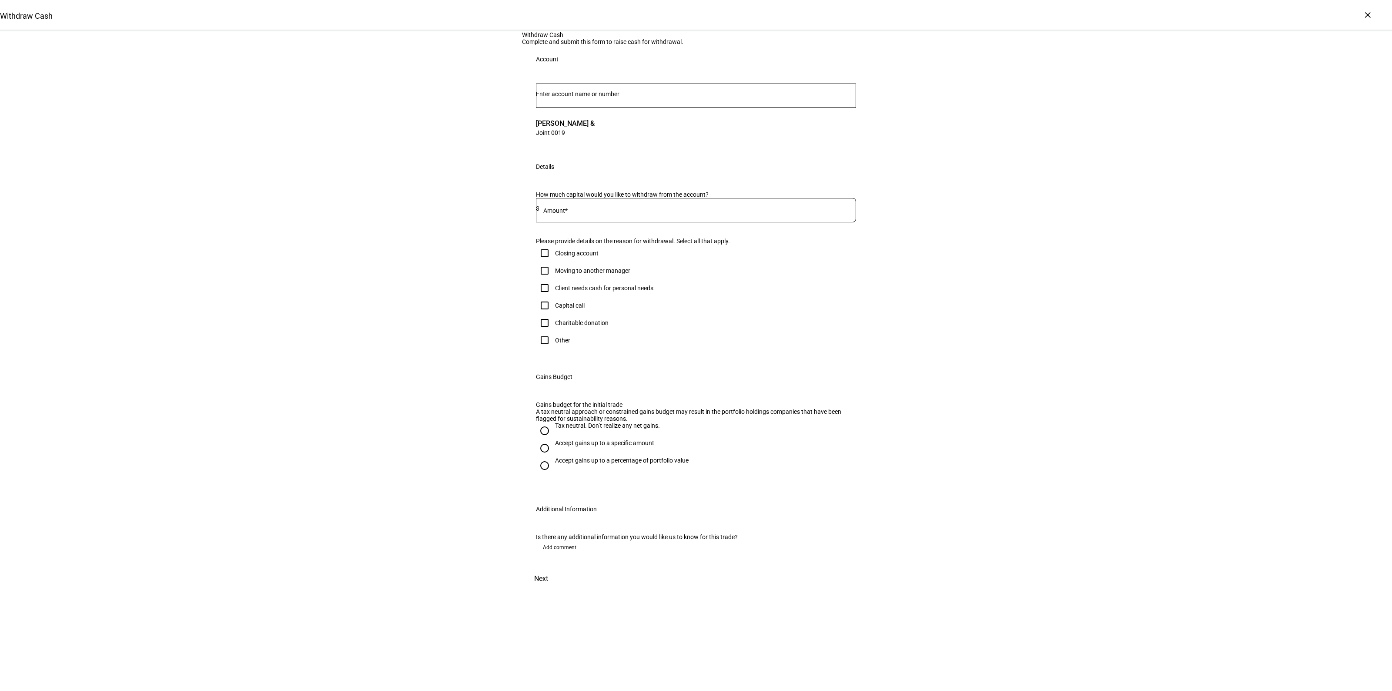 This screenshot has height=691, width=1392. What do you see at coordinates (577, 253) in the screenshot?
I see `div: Closing account` at bounding box center [577, 253].